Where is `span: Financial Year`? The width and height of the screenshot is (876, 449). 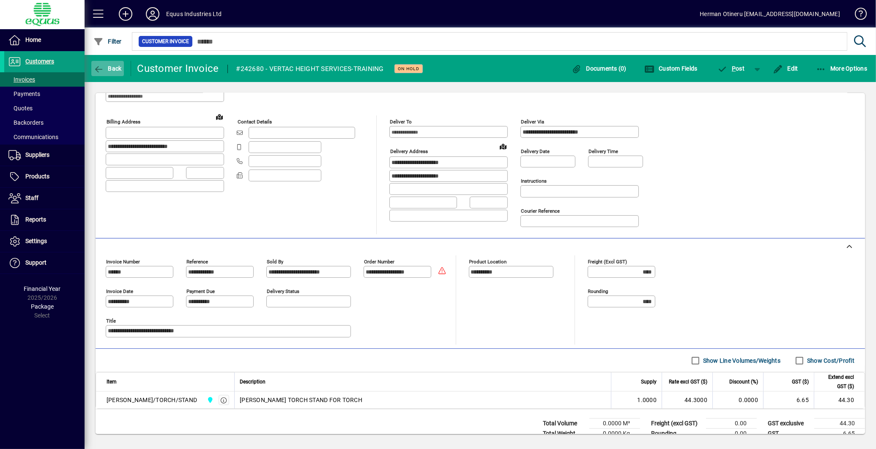 span: Financial Year is located at coordinates (42, 289).